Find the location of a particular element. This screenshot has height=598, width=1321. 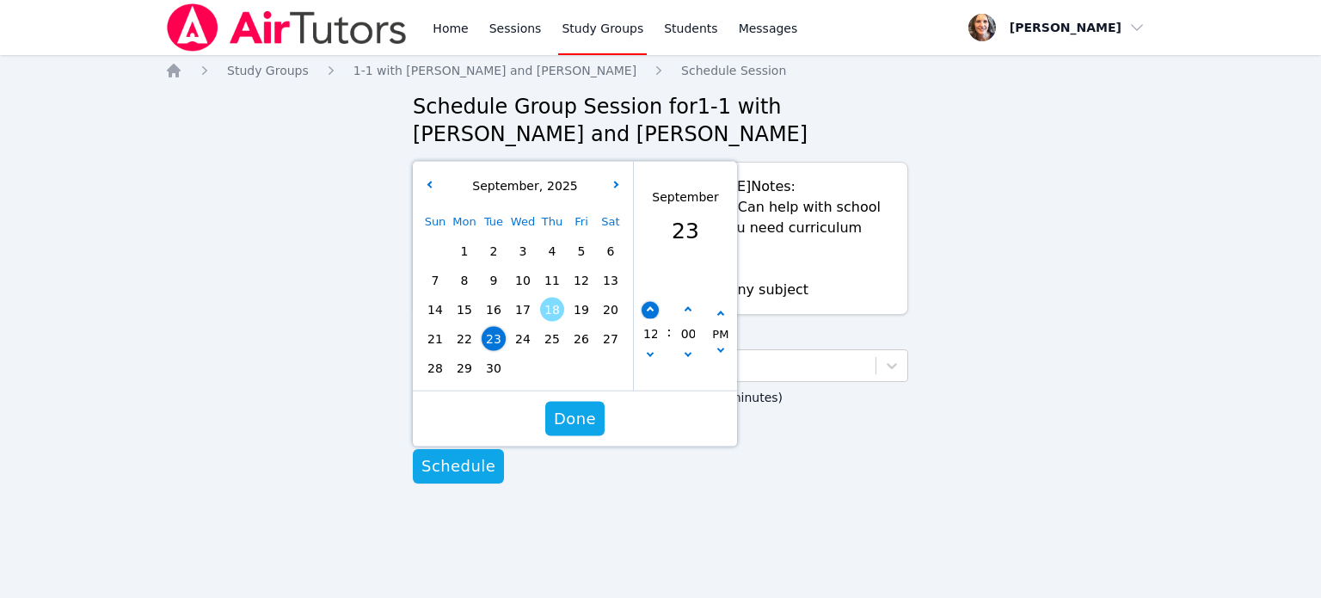

span: 30 is located at coordinates (494, 368).